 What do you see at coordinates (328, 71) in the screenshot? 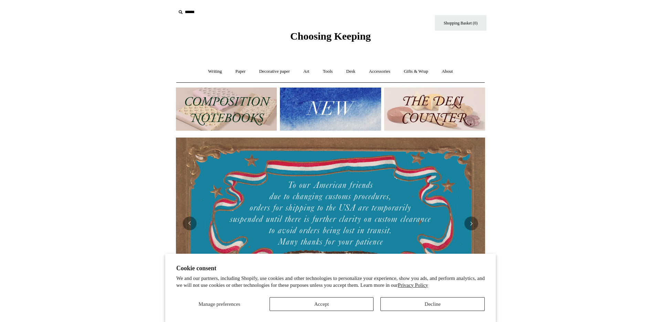
I see `a: Tools` at bounding box center [328, 71].